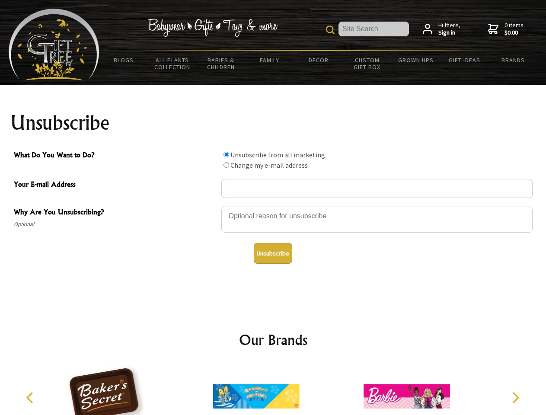 The width and height of the screenshot is (546, 415). What do you see at coordinates (441, 29) in the screenshot?
I see `a: Hi there,Sign in` at bounding box center [441, 29].